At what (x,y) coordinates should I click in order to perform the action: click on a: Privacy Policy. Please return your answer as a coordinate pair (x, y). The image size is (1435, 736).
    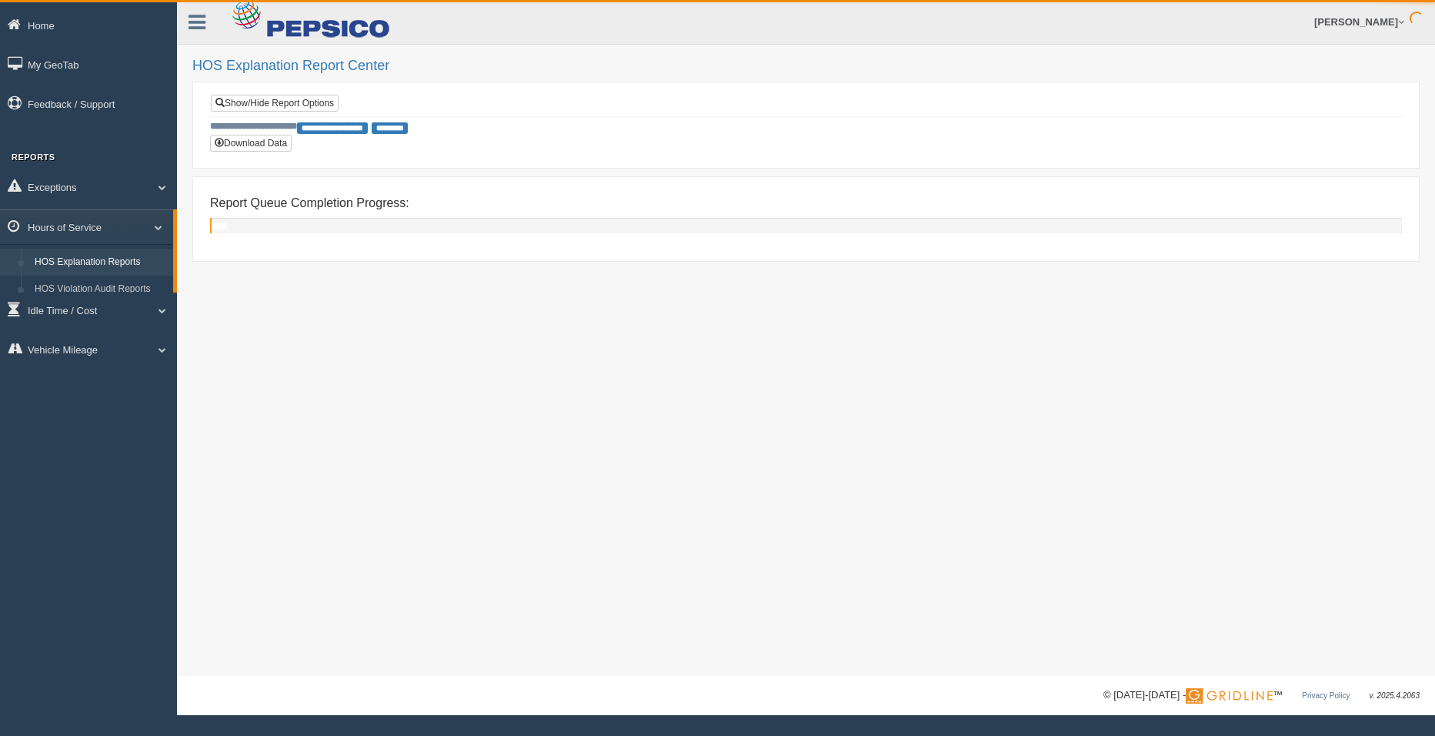
    Looking at the image, I should click on (1326, 695).